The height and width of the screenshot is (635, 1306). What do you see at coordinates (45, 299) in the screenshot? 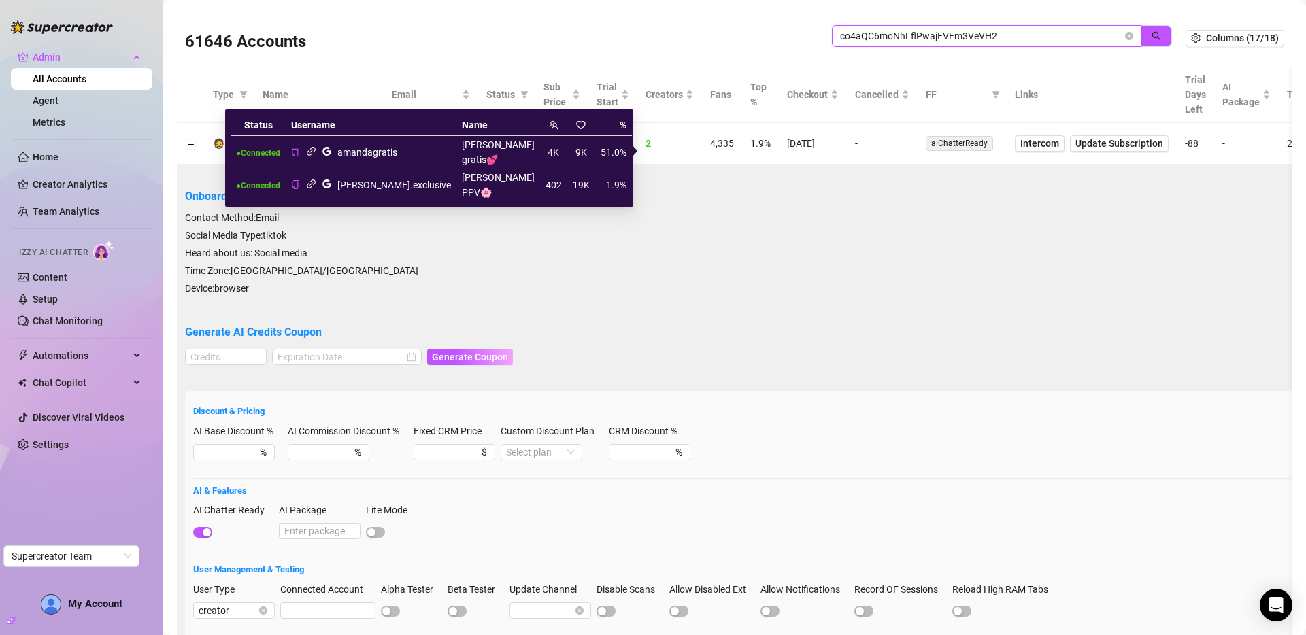
I see `a: Setup` at bounding box center [45, 299].